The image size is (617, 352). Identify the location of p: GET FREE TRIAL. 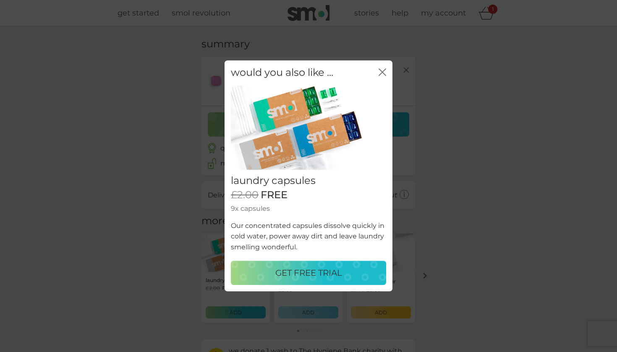
(308, 273).